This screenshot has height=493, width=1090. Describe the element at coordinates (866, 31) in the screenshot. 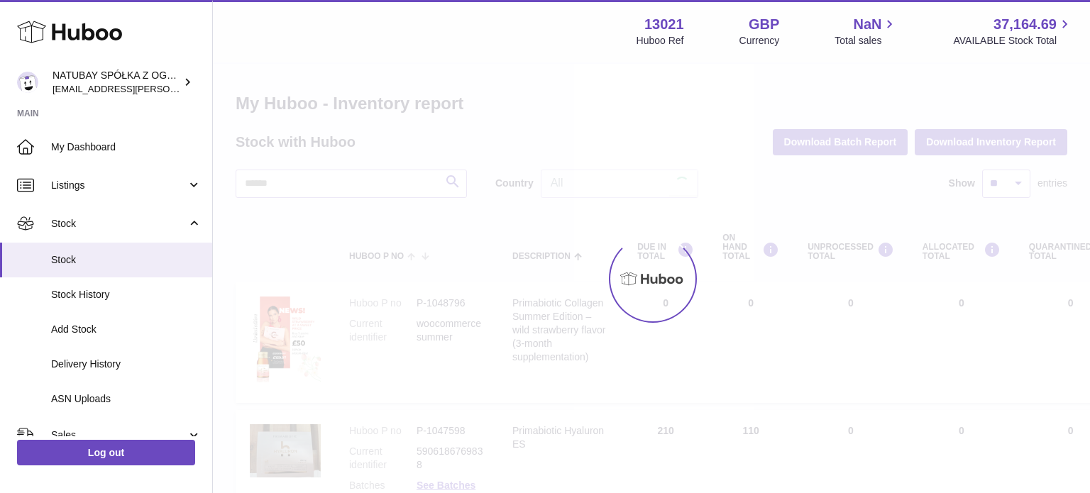

I see `a: NaN Total sales` at that location.